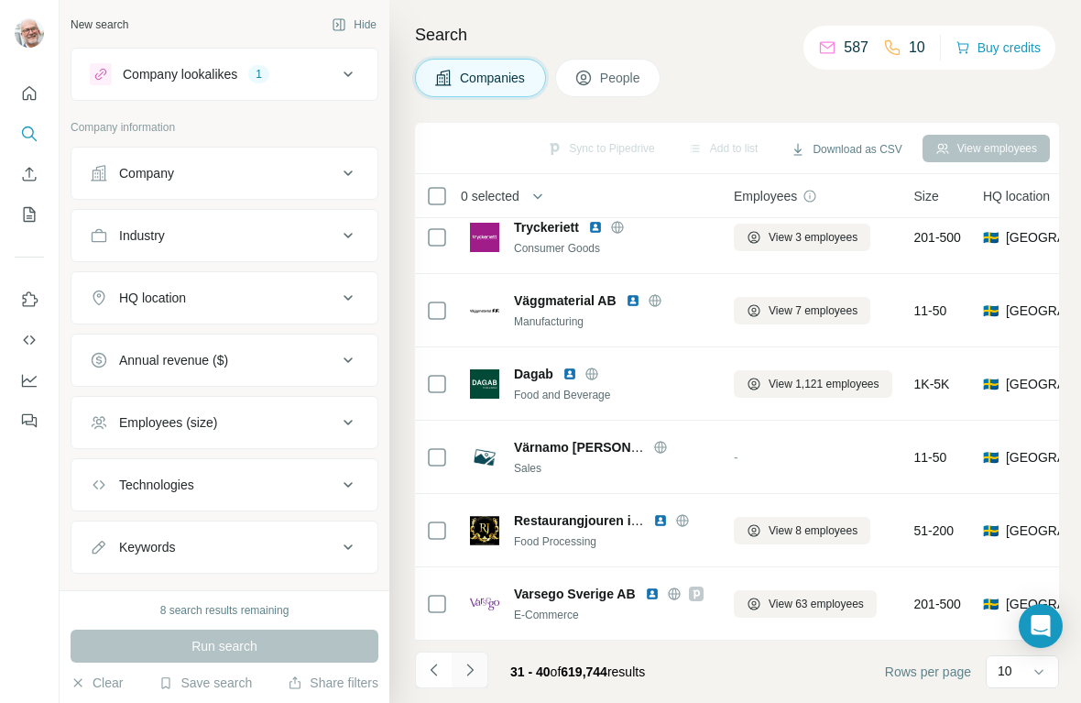 The image size is (1081, 703). I want to click on span: 1K-5K, so click(932, 384).